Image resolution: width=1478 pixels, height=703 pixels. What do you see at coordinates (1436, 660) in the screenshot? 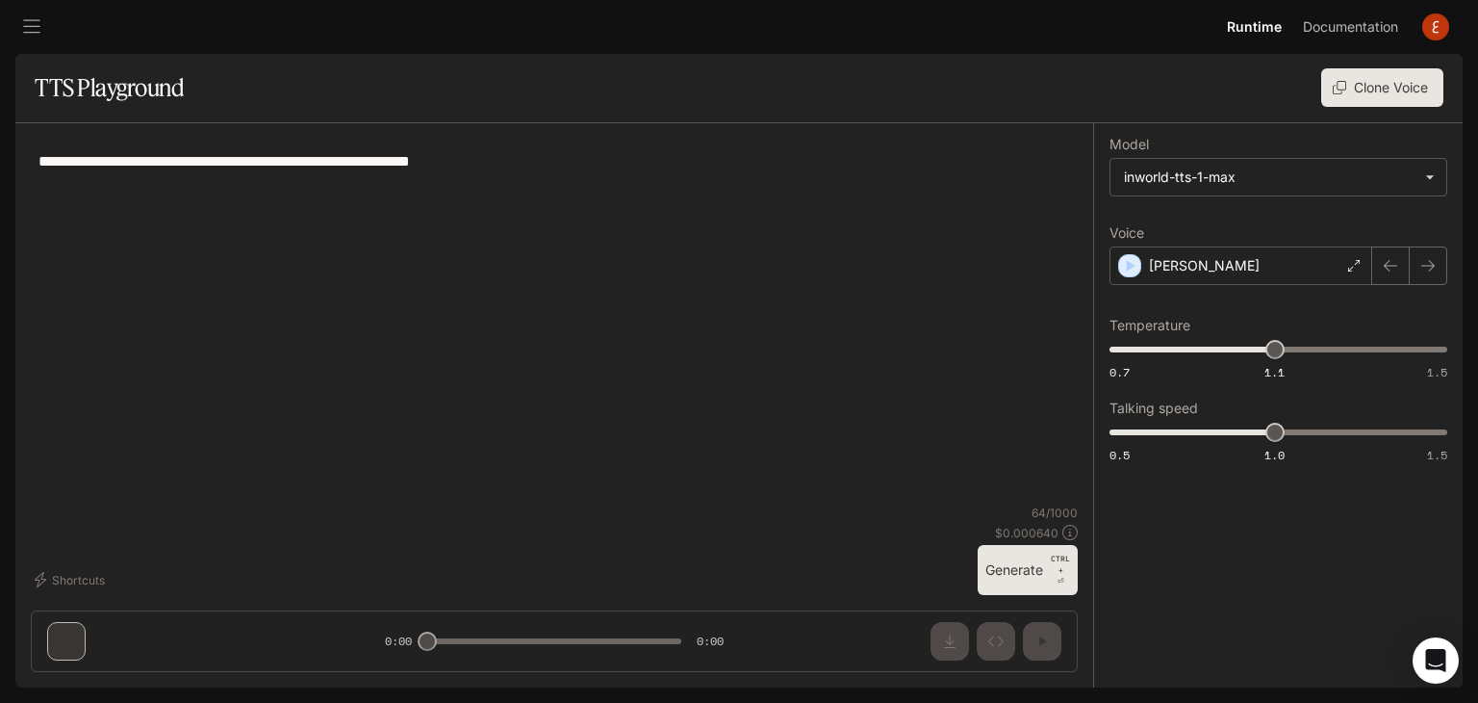
I see `div: فتح برنامج Intercom Messenger` at bounding box center [1436, 660].